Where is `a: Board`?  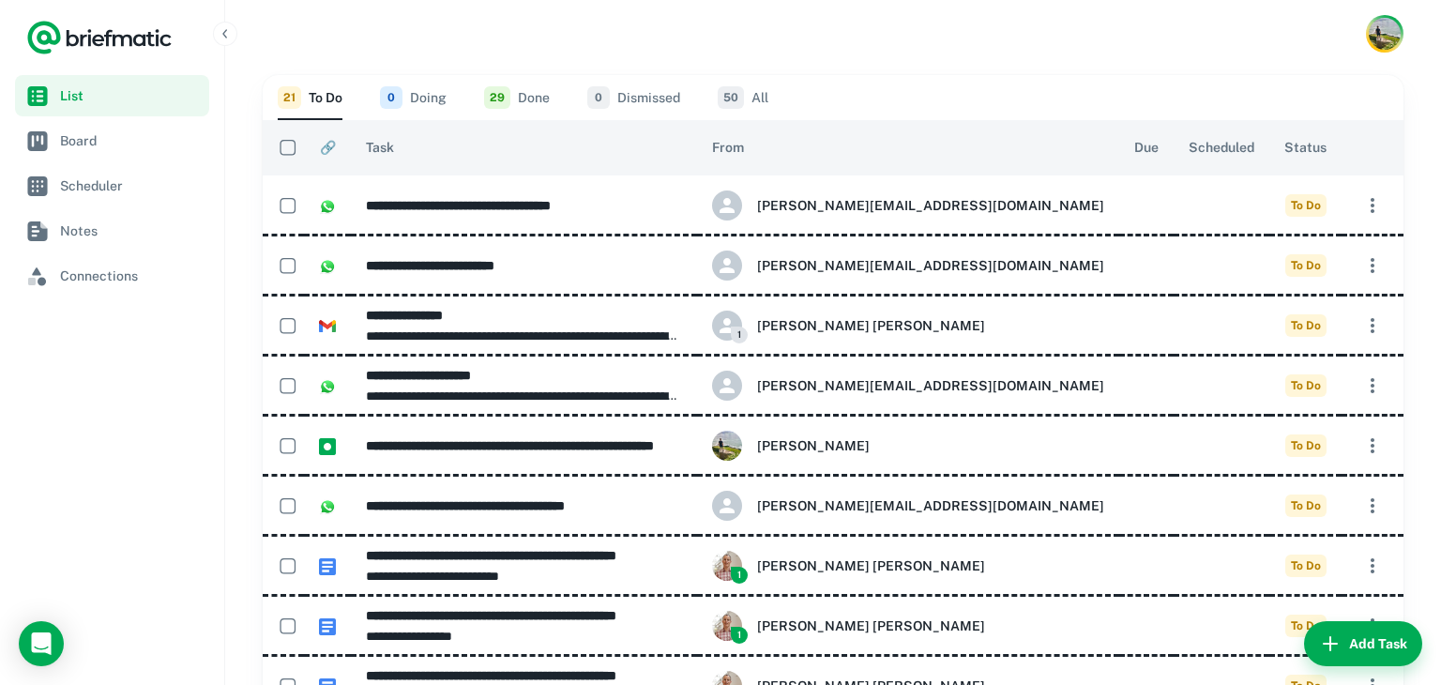 a: Board is located at coordinates (112, 141).